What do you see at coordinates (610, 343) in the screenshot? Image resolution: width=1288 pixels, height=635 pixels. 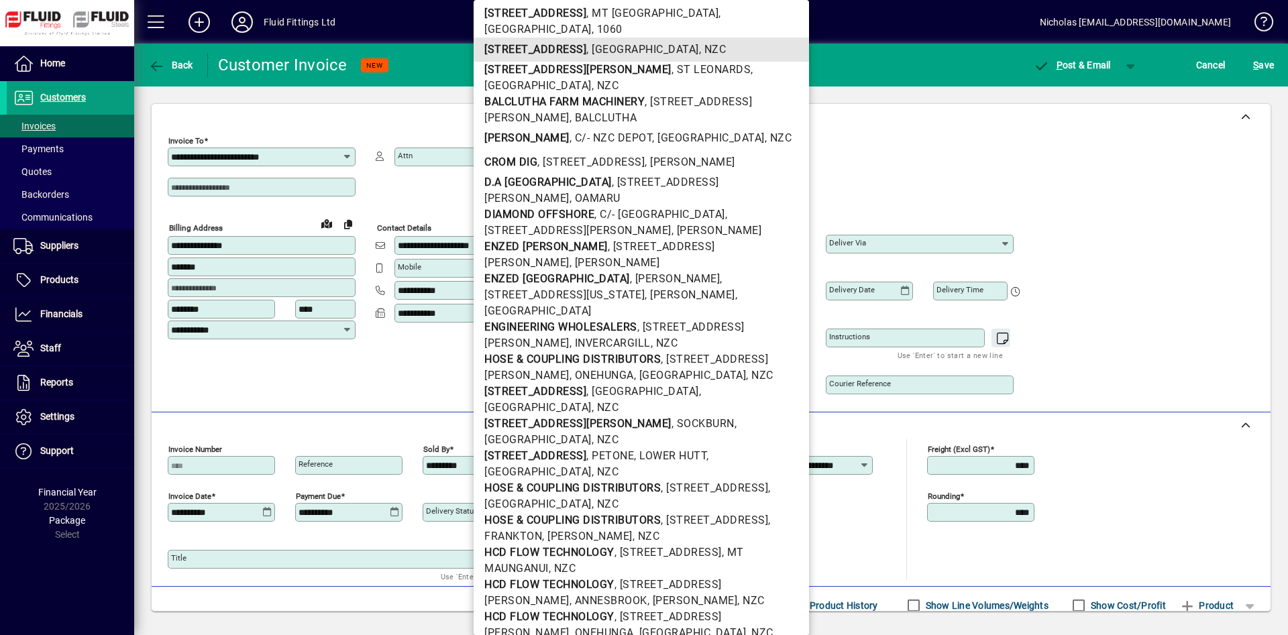 I see `span: , INVERCARGILL` at bounding box center [610, 343].